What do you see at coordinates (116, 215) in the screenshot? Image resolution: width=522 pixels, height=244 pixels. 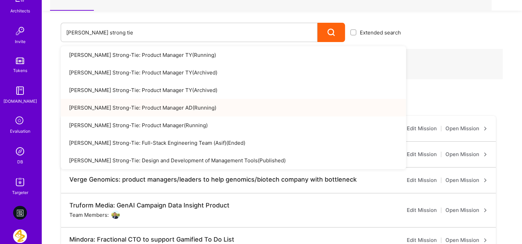 I see `a: User Avatar` at bounding box center [116, 215].